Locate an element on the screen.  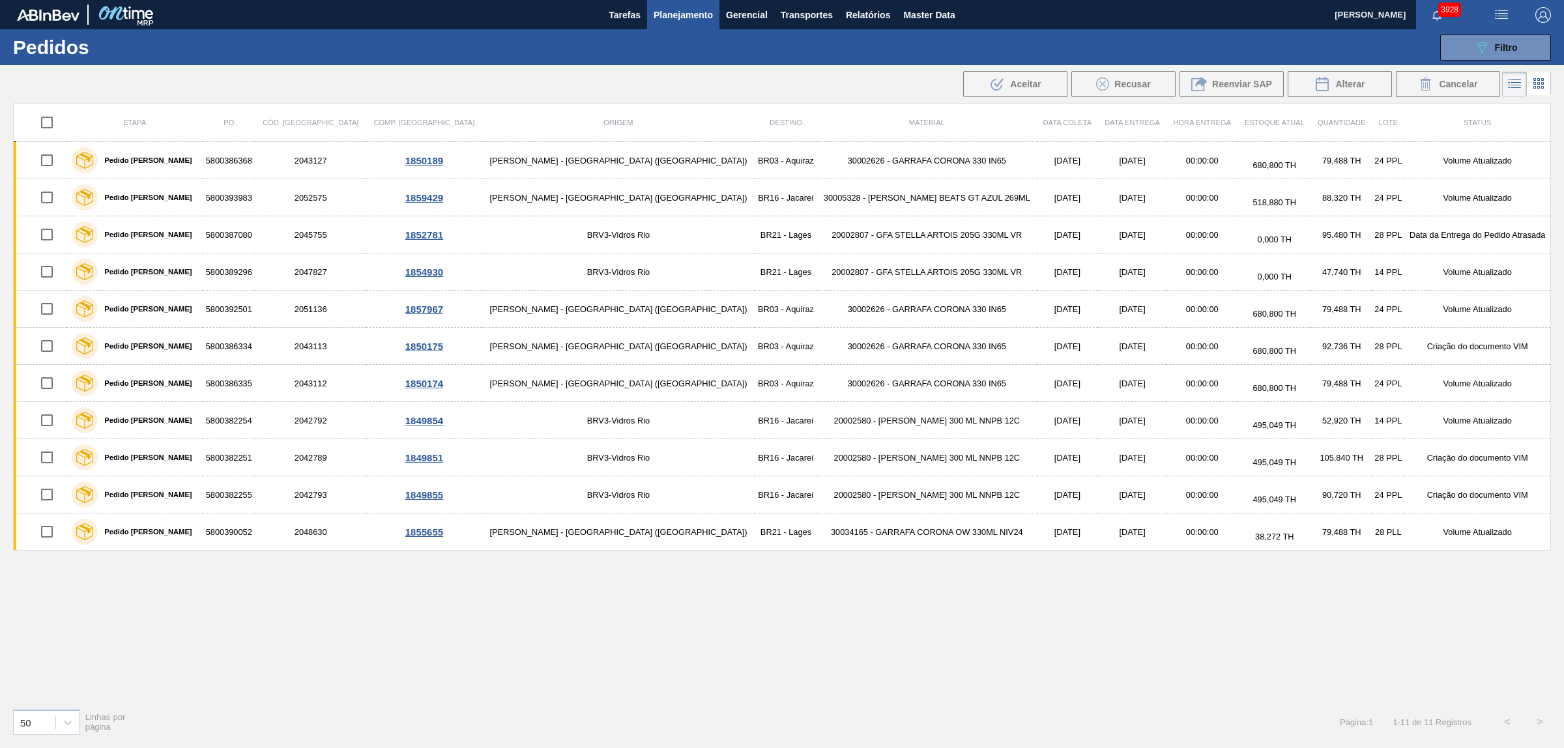
span: Relatórios is located at coordinates (868, 15).